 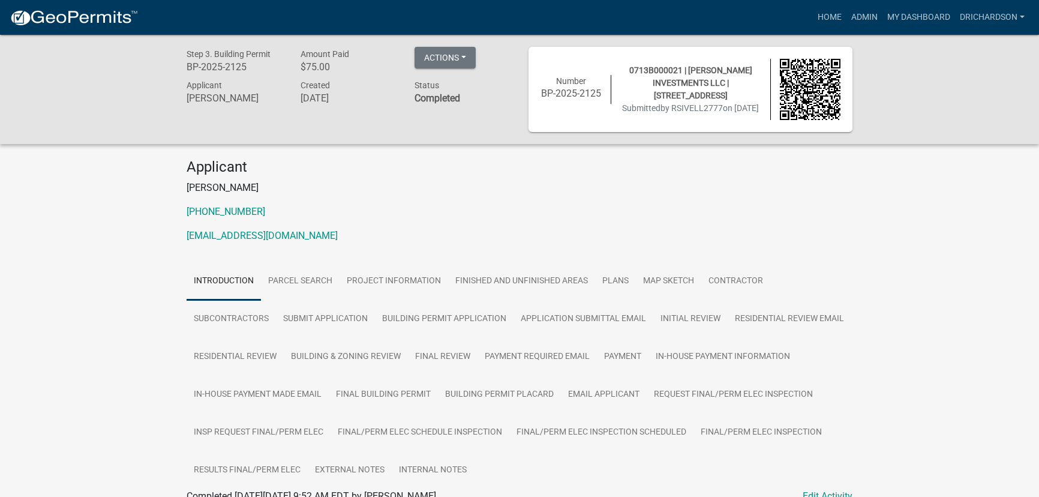 I want to click on span: by RSIVELL2777, so click(x=691, y=108).